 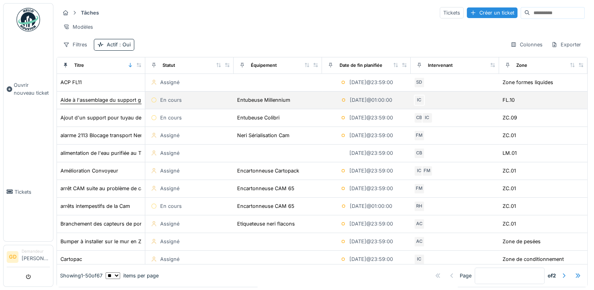 I want to click on div: Zone de conditionnement, so click(x=533, y=259).